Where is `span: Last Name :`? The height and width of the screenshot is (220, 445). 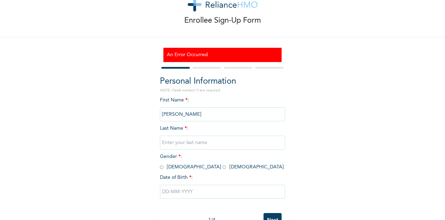
span: Last Name : is located at coordinates (223, 135).